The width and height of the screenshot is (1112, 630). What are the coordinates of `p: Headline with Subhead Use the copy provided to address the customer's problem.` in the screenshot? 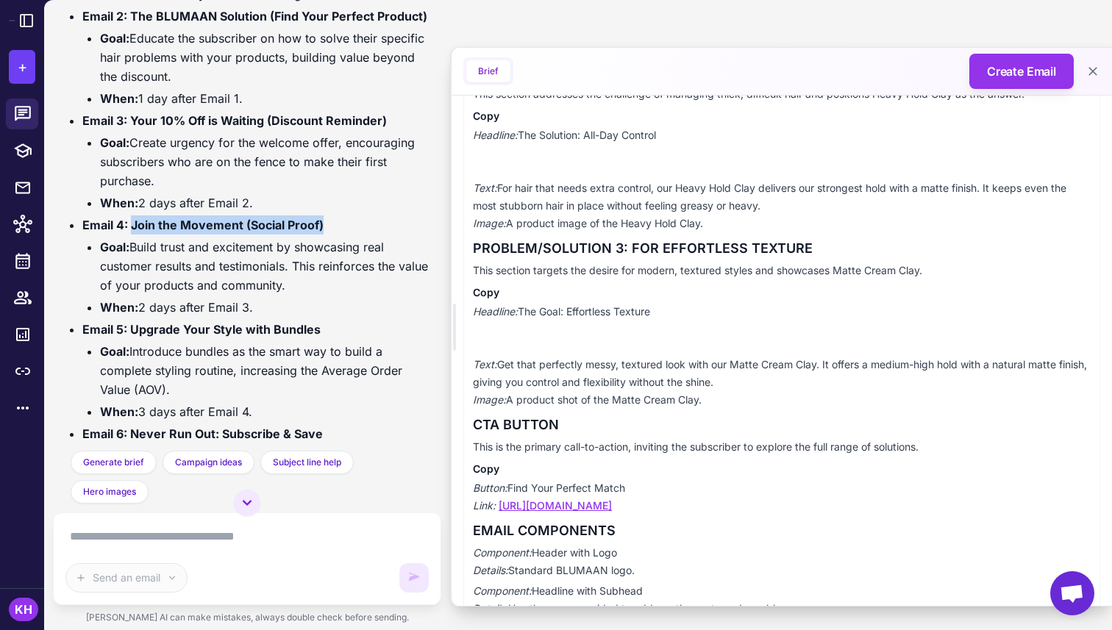 It's located at (782, 600).